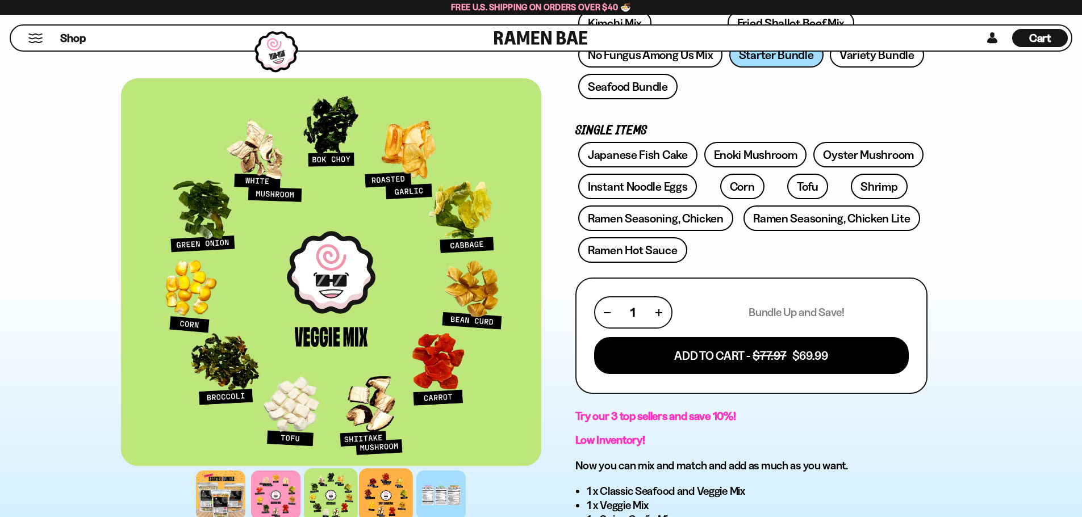  I want to click on a: Shrimp, so click(878, 186).